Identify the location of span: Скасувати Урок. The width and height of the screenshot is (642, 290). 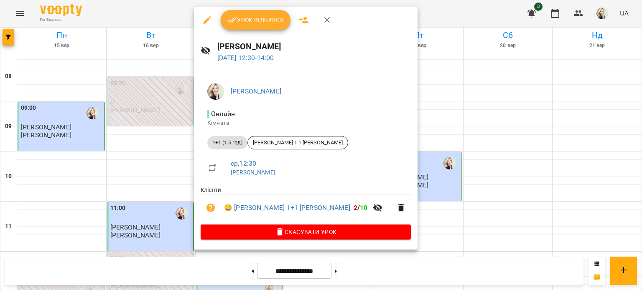
(305, 232).